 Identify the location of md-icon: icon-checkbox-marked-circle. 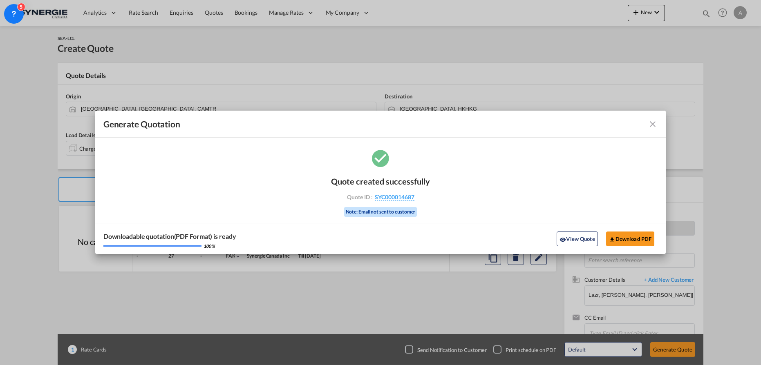
(380, 158).